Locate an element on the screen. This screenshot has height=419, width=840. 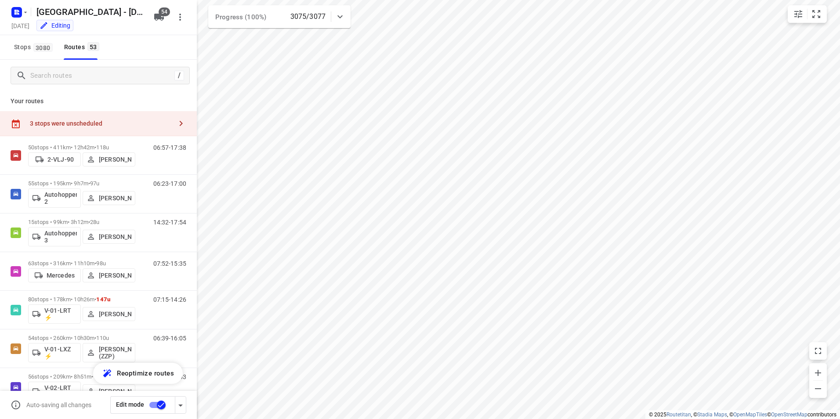
span: Progress (100%) is located at coordinates (241, 17).